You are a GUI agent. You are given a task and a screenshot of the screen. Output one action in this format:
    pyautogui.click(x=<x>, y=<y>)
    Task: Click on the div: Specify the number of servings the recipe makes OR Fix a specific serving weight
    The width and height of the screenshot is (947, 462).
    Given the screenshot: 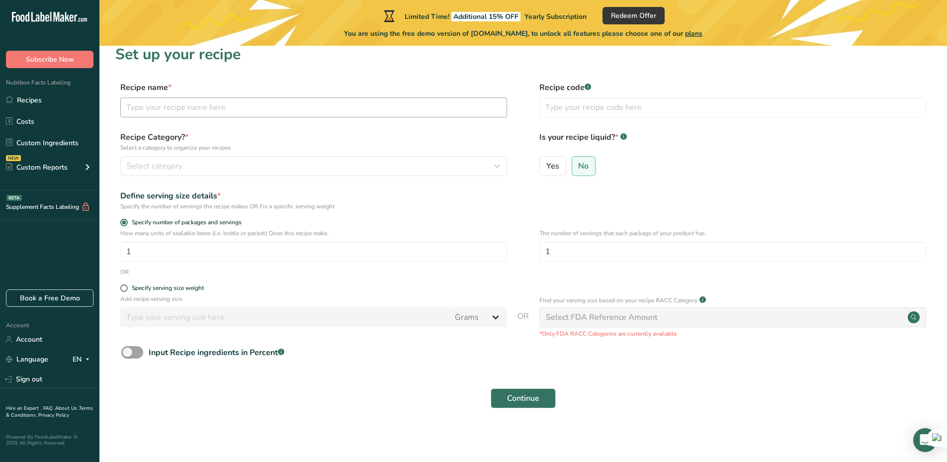 What is the action you would take?
    pyautogui.click(x=314, y=206)
    